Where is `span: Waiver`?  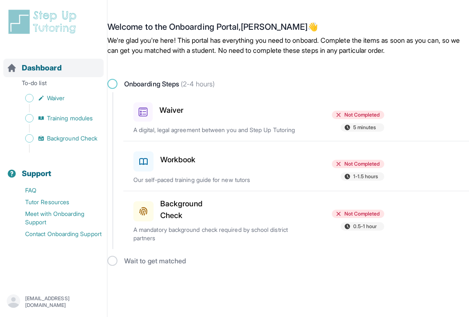
span: Waiver is located at coordinates (56, 98).